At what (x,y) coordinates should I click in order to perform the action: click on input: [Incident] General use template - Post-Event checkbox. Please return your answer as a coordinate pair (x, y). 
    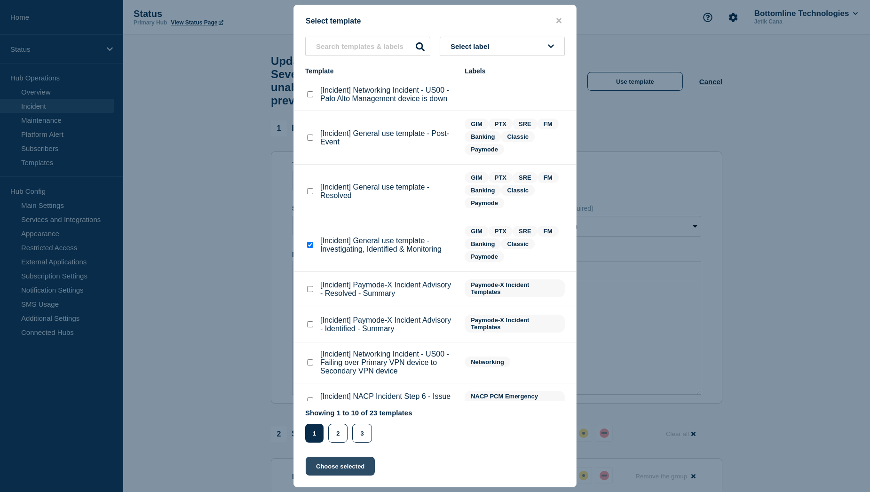
    Looking at the image, I should click on (310, 137).